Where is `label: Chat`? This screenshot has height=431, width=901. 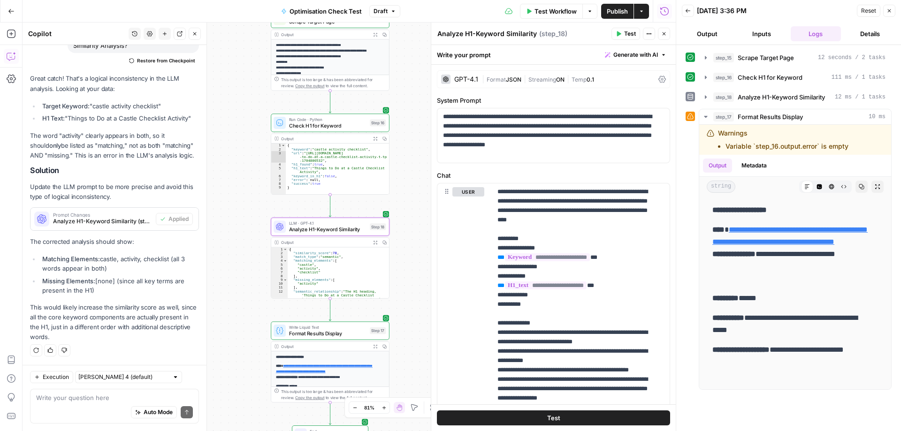 label: Chat is located at coordinates (553, 176).